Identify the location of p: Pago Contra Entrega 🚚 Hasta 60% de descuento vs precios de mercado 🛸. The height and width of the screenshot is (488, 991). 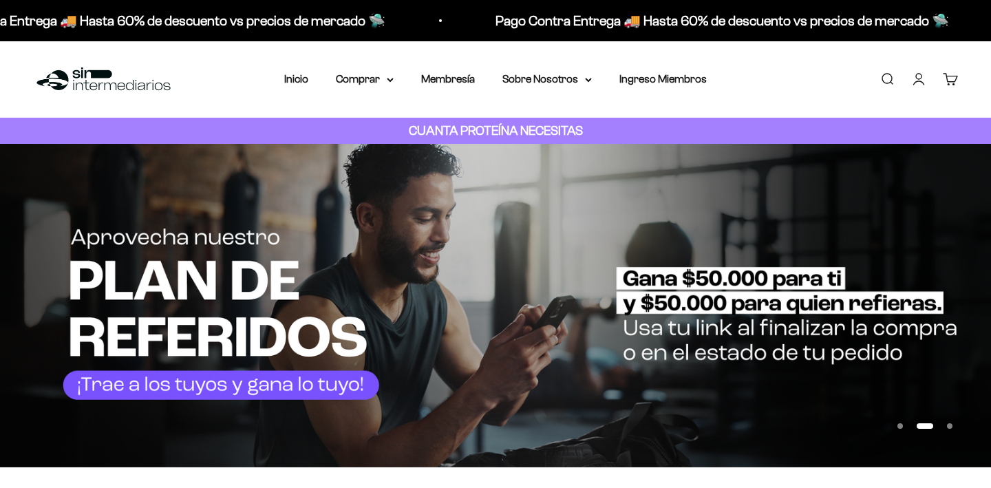
(715, 21).